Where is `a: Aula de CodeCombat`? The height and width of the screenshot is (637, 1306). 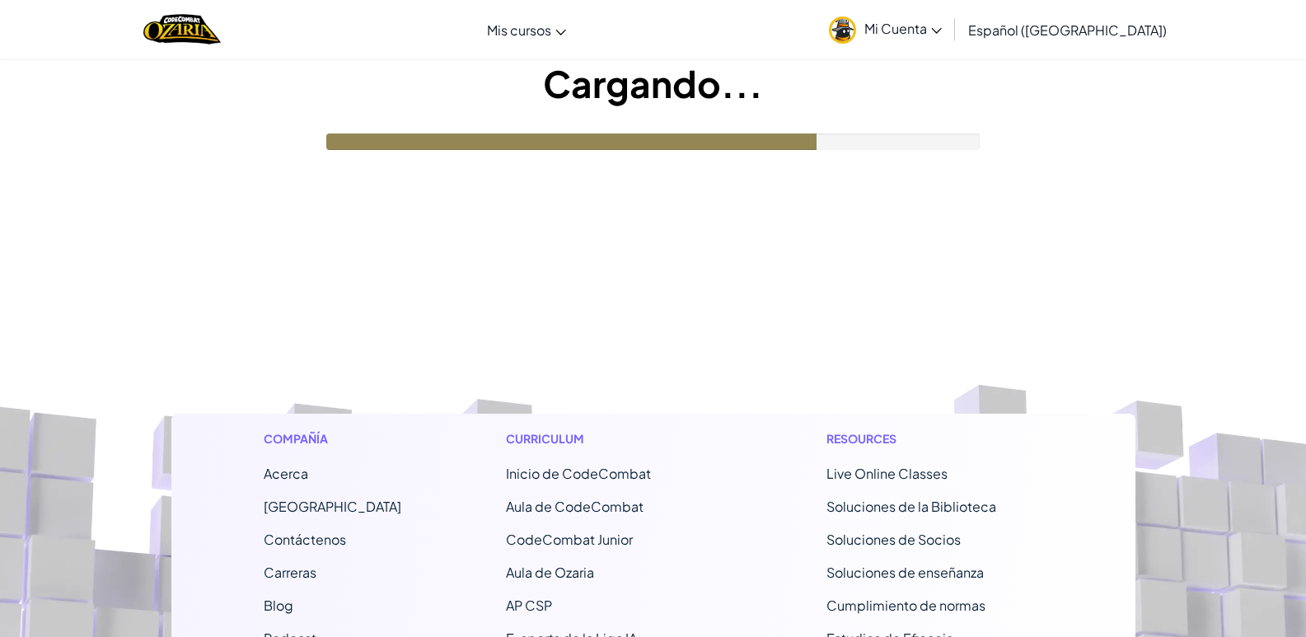 a: Aula de CodeCombat is located at coordinates (574, 506).